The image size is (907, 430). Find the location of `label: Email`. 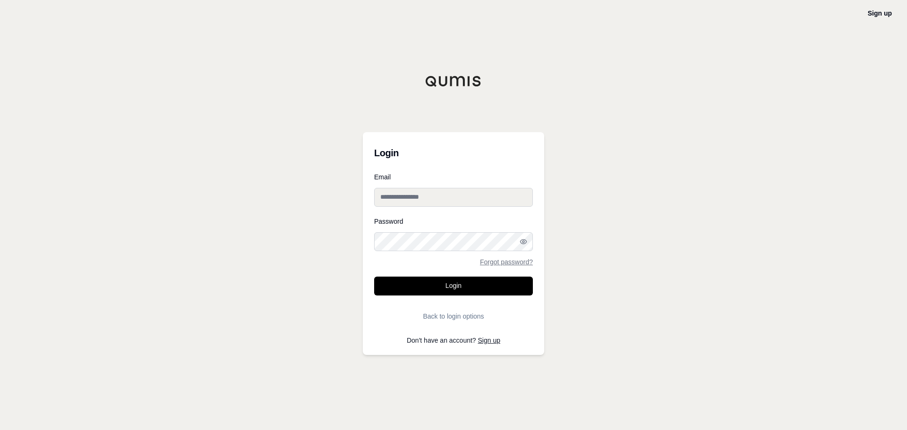

label: Email is located at coordinates (453, 177).